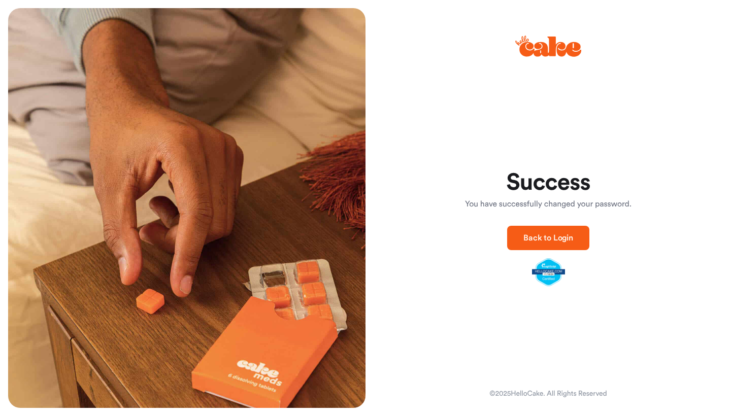 The width and height of the screenshot is (731, 416). What do you see at coordinates (549, 238) in the screenshot?
I see `button: Back to Login` at bounding box center [549, 238].